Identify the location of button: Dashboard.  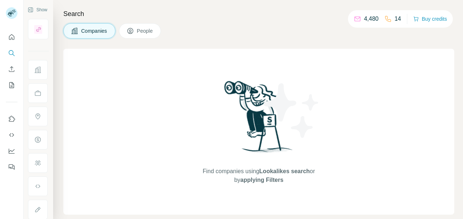
(12, 151).